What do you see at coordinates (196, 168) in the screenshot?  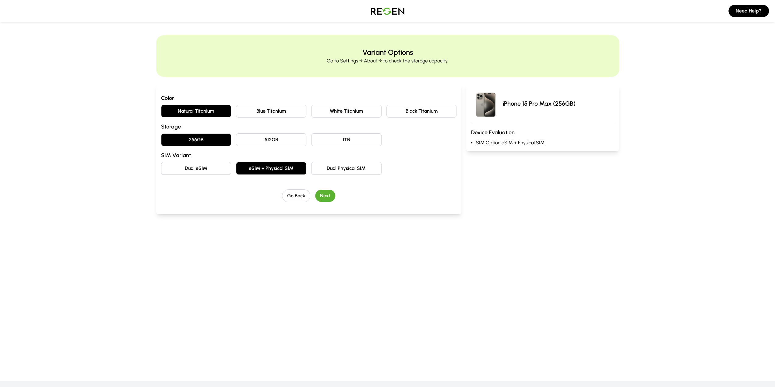 I see `button: Dual eSIM` at bounding box center [196, 168].